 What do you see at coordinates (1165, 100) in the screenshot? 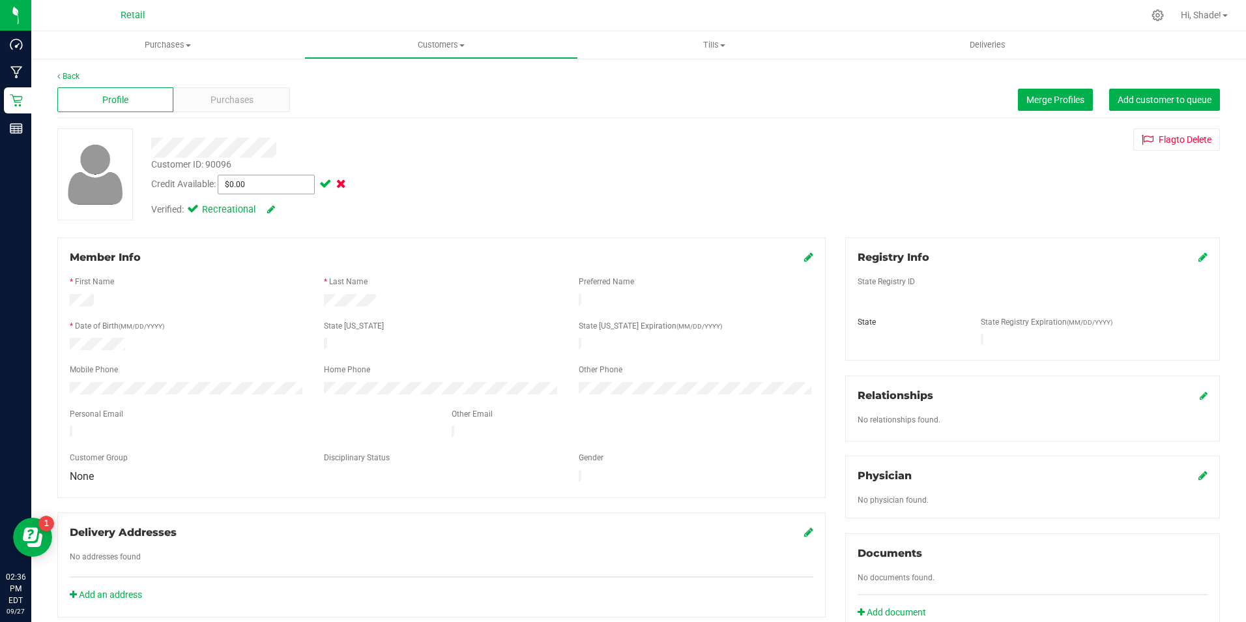
I see `span: Add customer to queue` at bounding box center [1165, 100].